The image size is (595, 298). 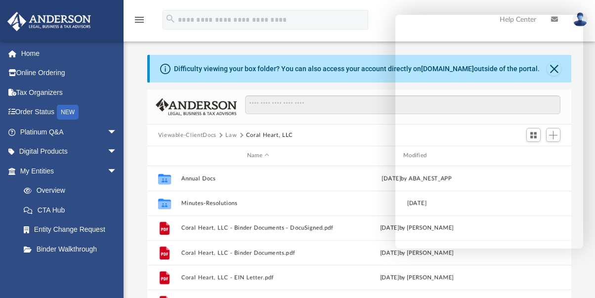 What do you see at coordinates (258, 203) in the screenshot?
I see `button: Minutes-Resolutions` at bounding box center [258, 203].